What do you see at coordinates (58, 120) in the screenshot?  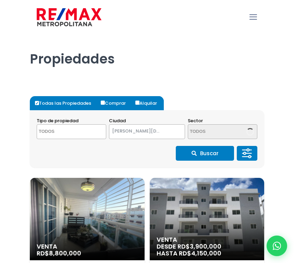 I see `span: Tipo de propiedad` at bounding box center [58, 120].